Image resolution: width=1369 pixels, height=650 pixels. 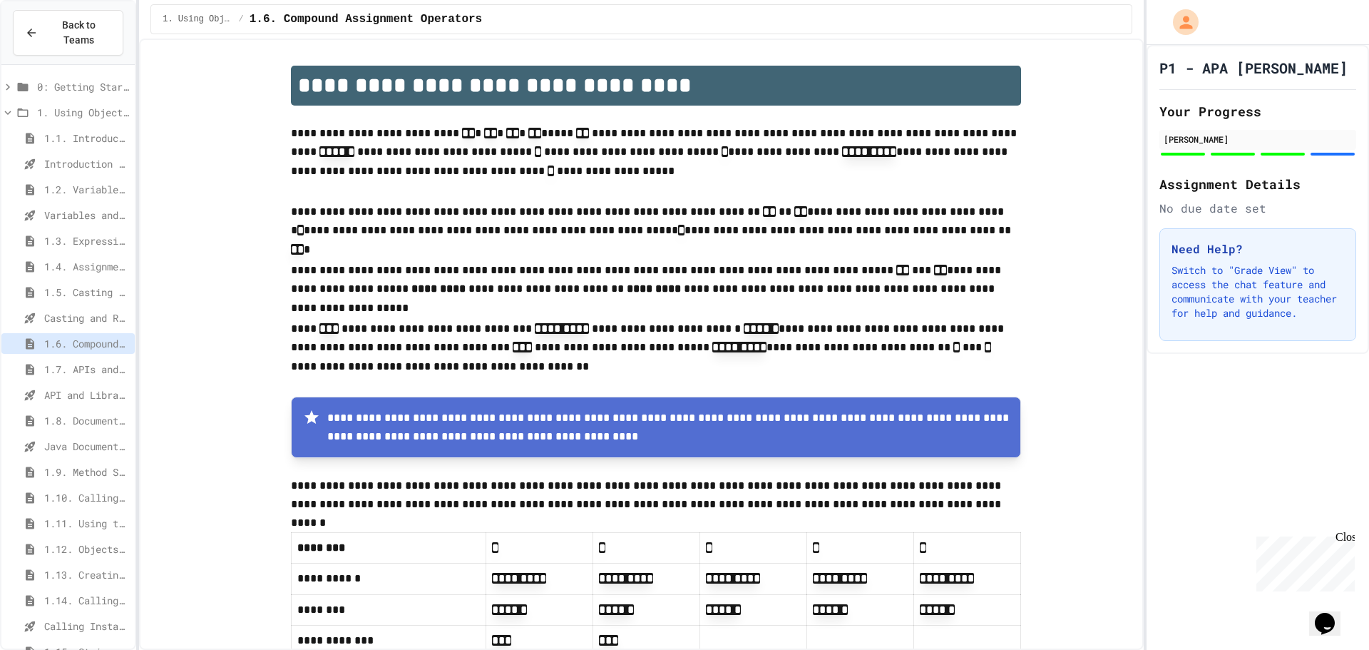 I want to click on span: 1.4. Assignment and Input, so click(x=86, y=266).